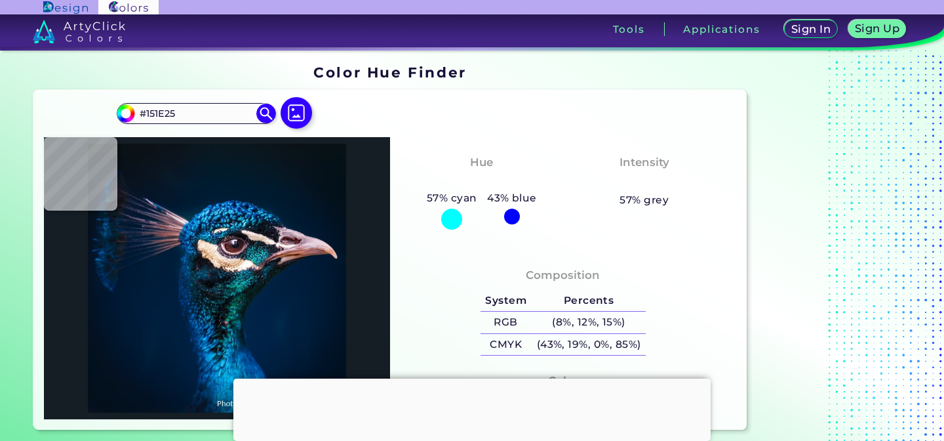 The height and width of the screenshot is (441, 944). What do you see at coordinates (389, 72) in the screenshot?
I see `h1: Color Hue Finder` at bounding box center [389, 72].